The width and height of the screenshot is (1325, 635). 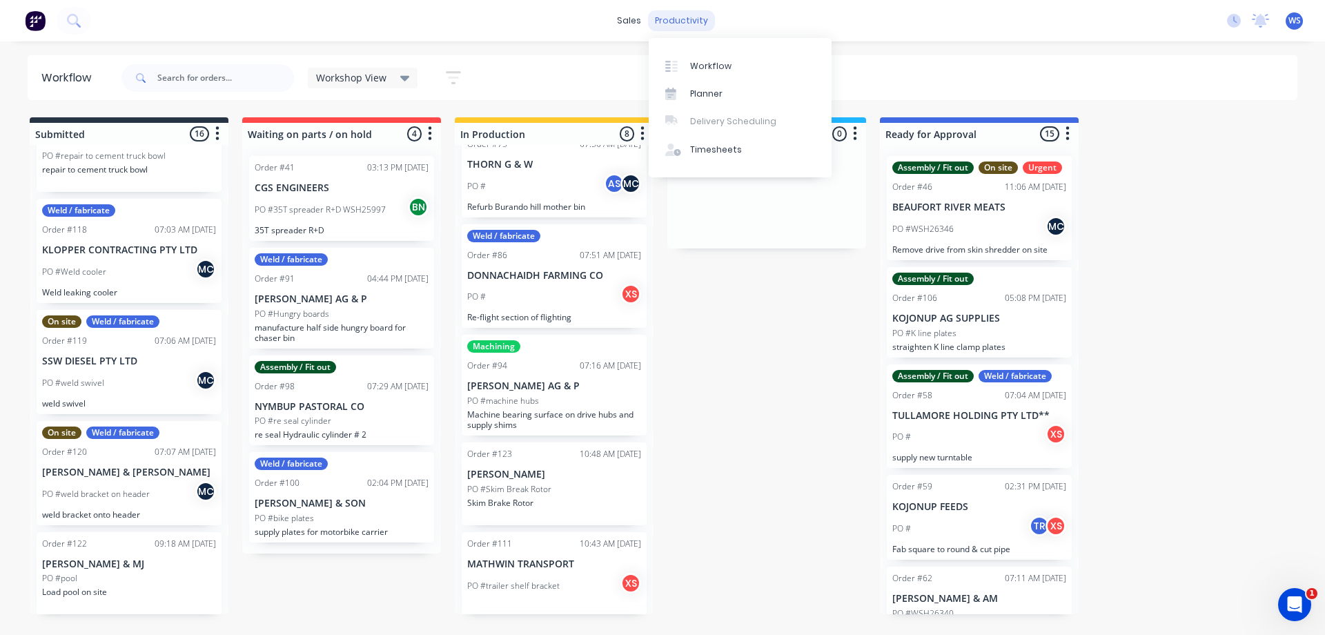 I want to click on p: PO #pool, so click(x=59, y=578).